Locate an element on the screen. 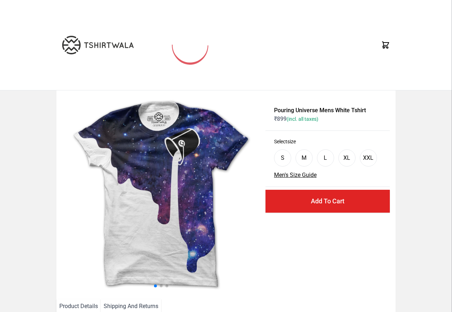  img: TW-LOGO-400-104.png is located at coordinates (98, 45).